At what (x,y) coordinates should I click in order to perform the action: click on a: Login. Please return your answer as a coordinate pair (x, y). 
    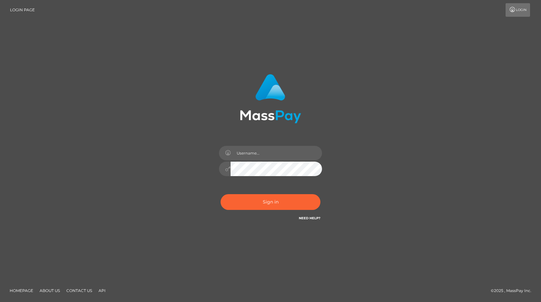
    Looking at the image, I should click on (518, 10).